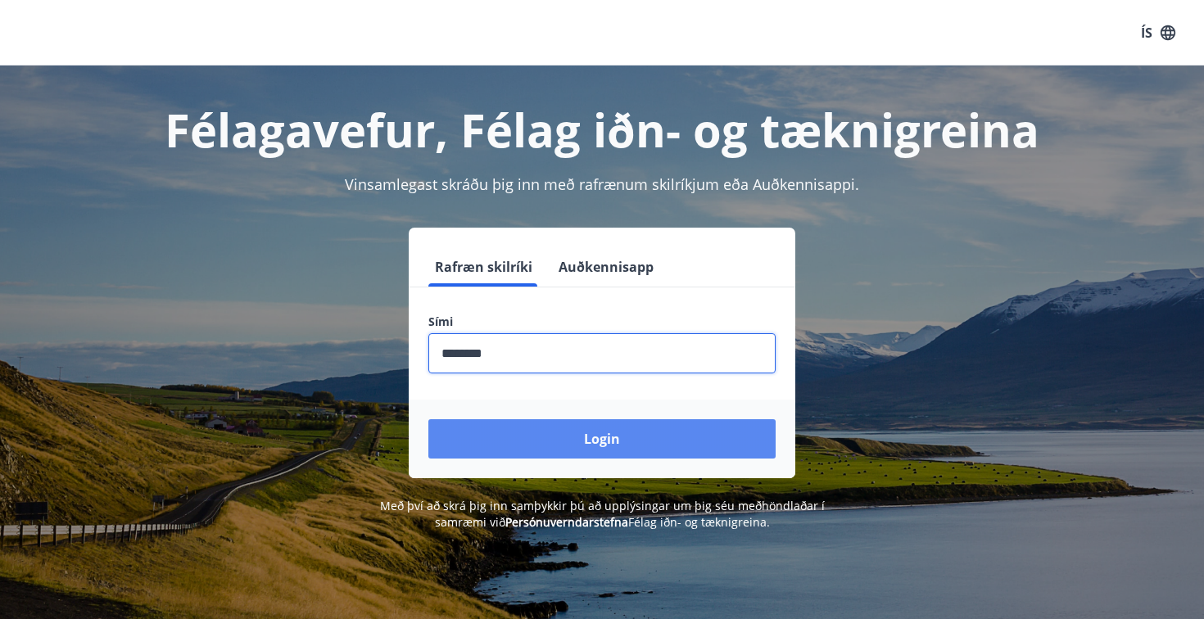 This screenshot has width=1204, height=619. I want to click on label: Sími, so click(602, 322).